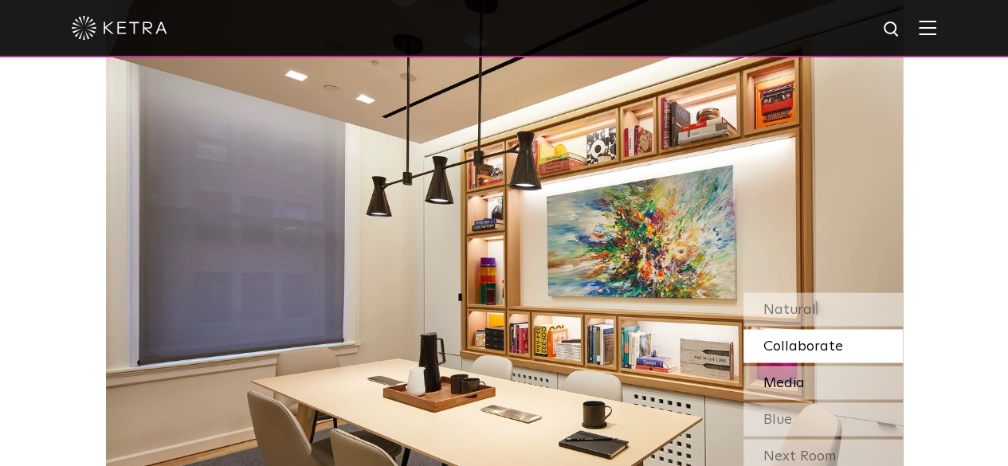  I want to click on img: ketra-logo-2019-white, so click(120, 28).